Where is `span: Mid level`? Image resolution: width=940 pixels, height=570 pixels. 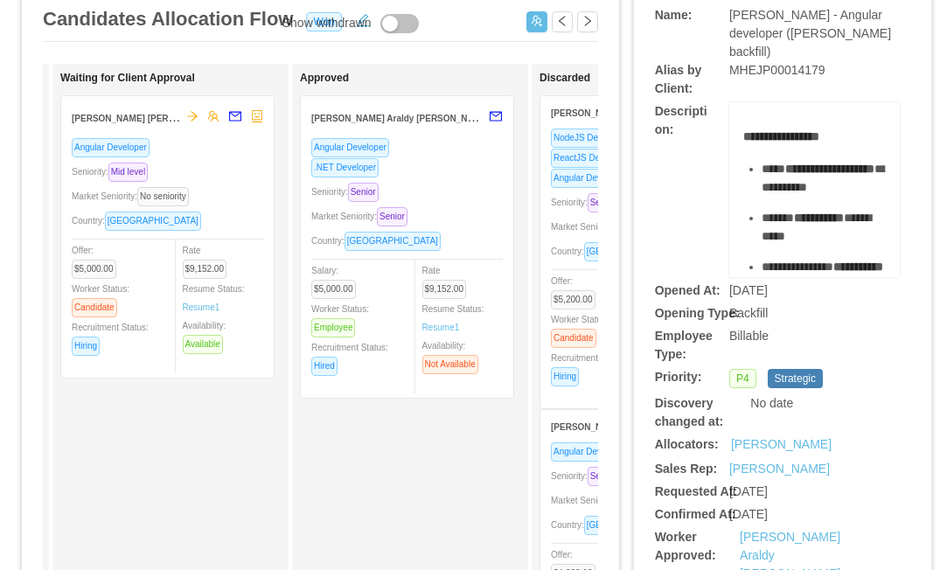 span: Mid level is located at coordinates (128, 172).